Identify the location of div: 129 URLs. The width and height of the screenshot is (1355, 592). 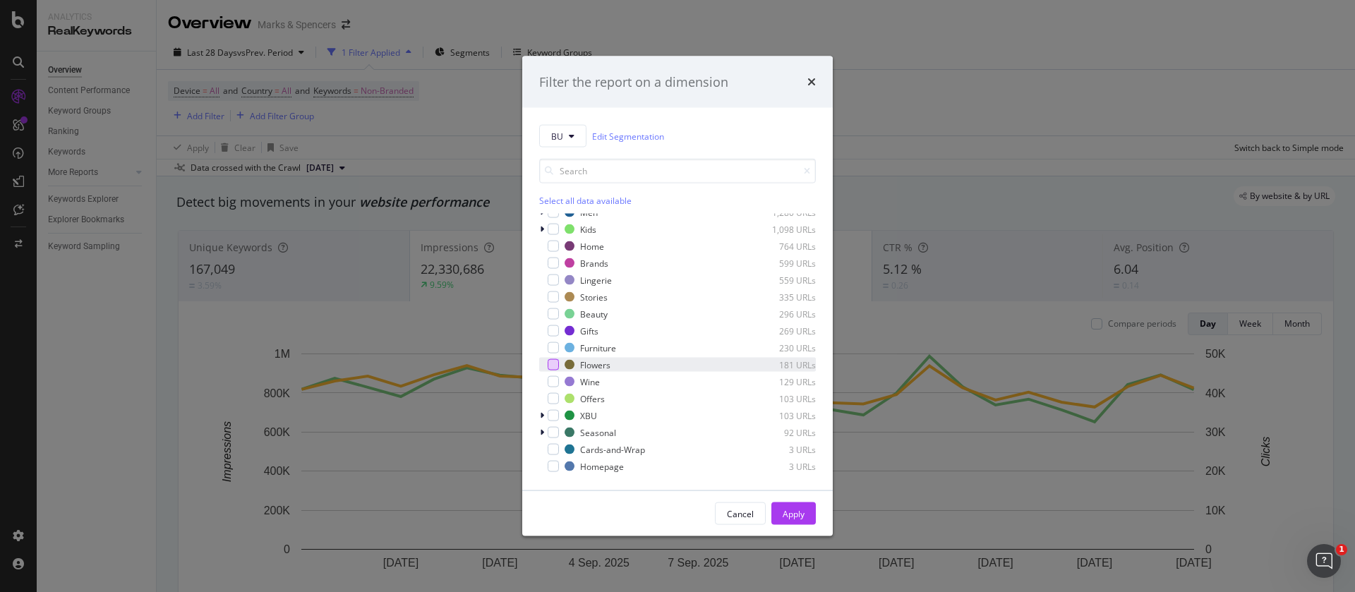
(781, 381).